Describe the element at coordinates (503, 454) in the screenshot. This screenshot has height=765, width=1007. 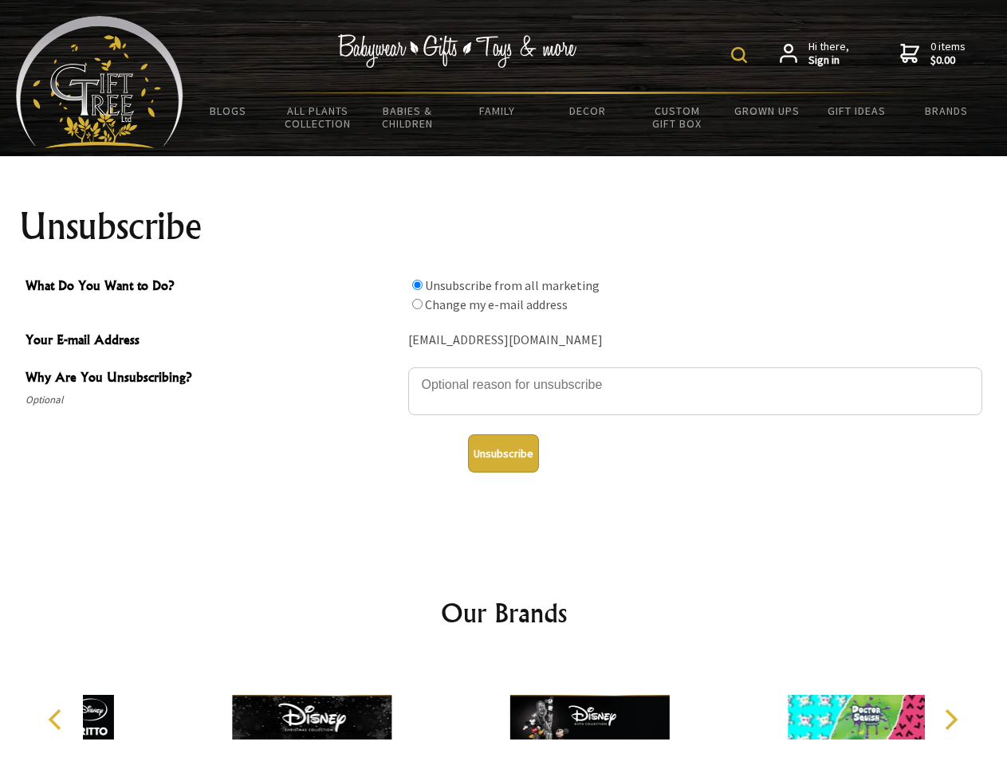
I see `button: Unsubscribe` at that location.